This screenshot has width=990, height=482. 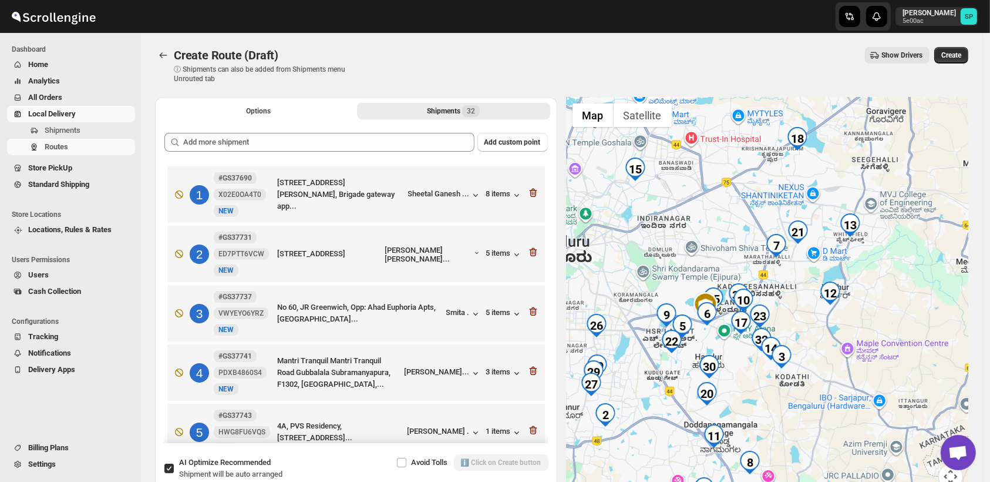 What do you see at coordinates (71, 130) in the screenshot?
I see `button: Shipments` at bounding box center [71, 130].